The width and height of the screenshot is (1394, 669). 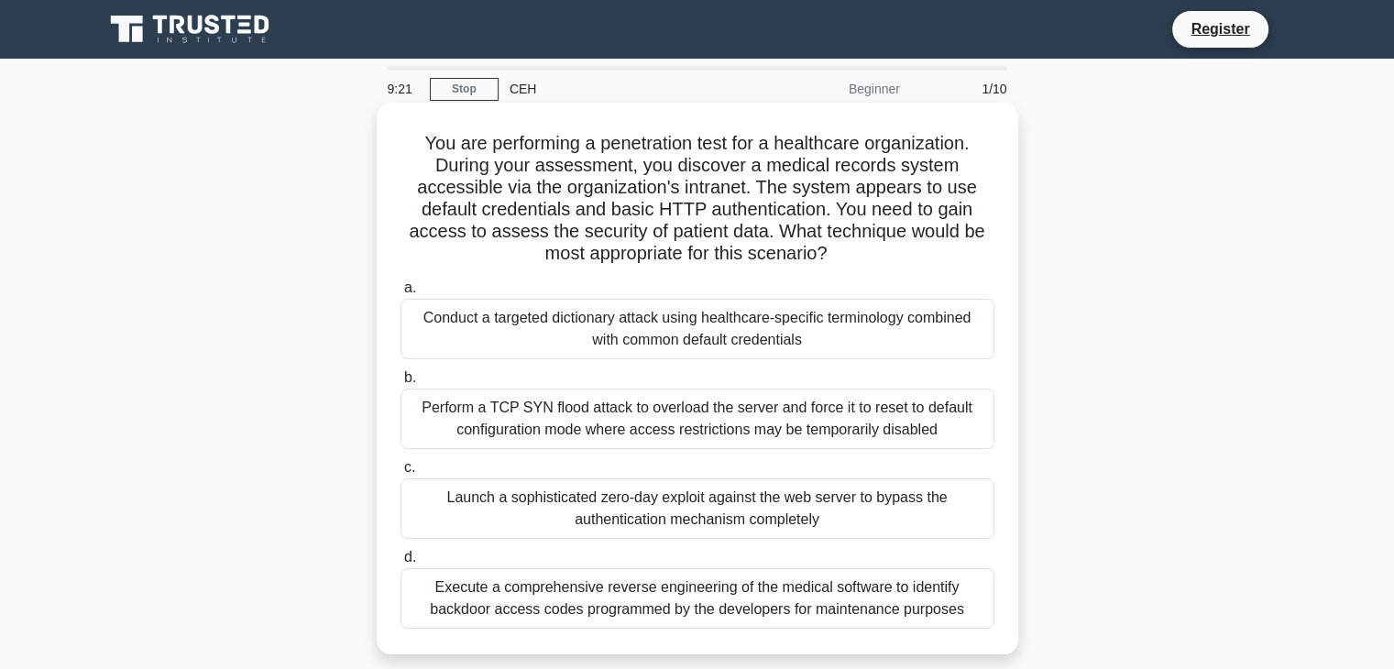 I want to click on a: Register, so click(x=1220, y=28).